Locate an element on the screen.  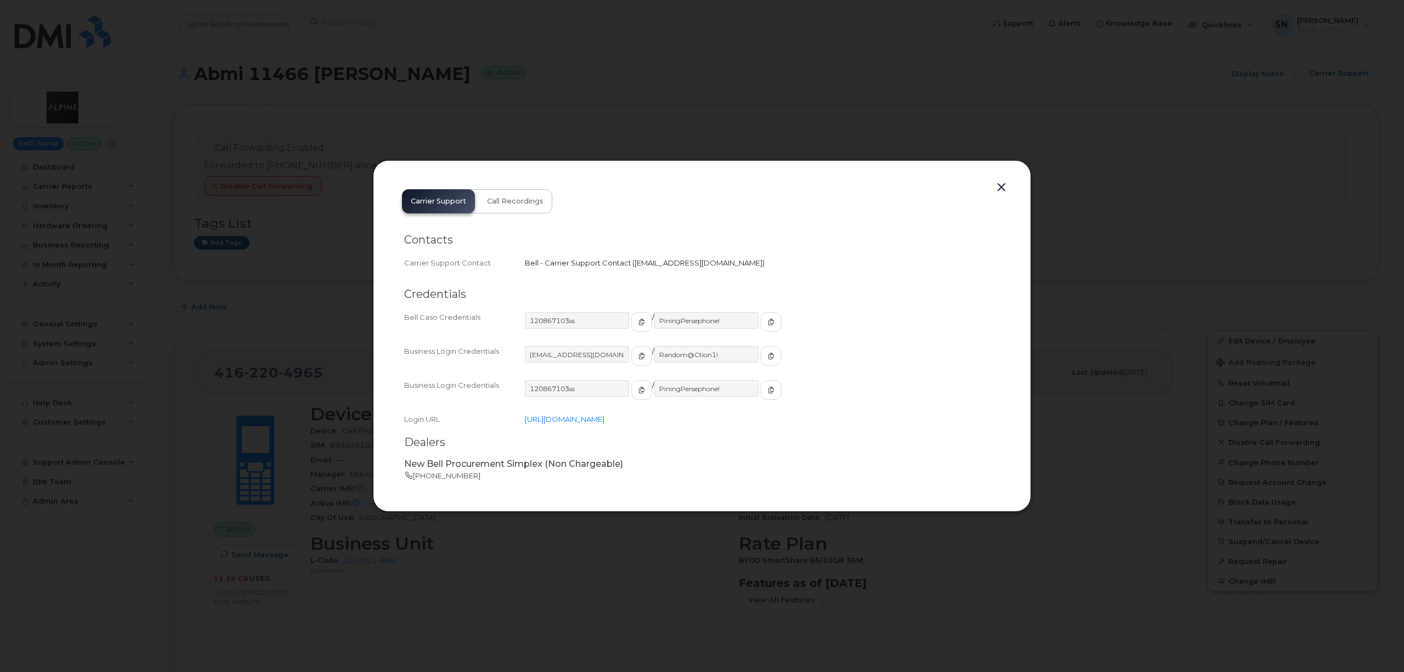
h2: Dealers is located at coordinates (702, 442).